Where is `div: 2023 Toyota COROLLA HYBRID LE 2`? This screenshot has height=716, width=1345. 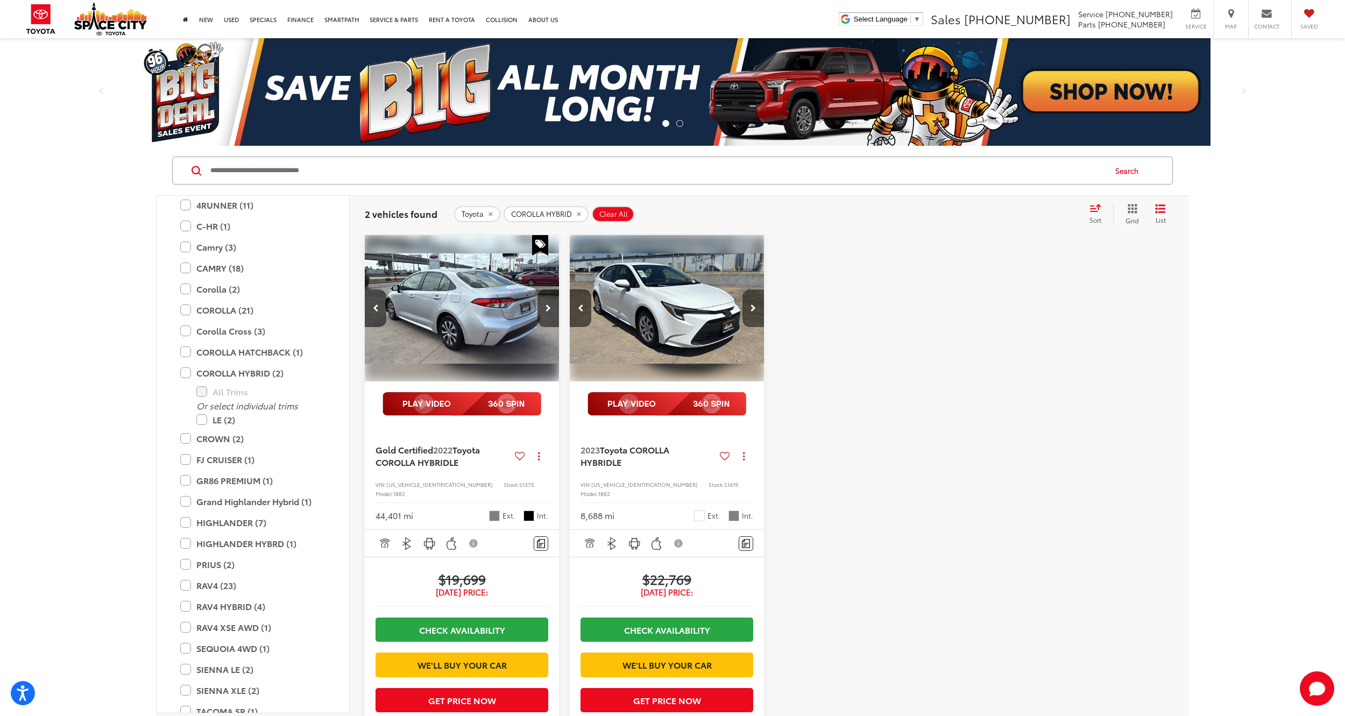 div: 2023 Toyota COROLLA HYBRID LE 2 is located at coordinates (667, 308).